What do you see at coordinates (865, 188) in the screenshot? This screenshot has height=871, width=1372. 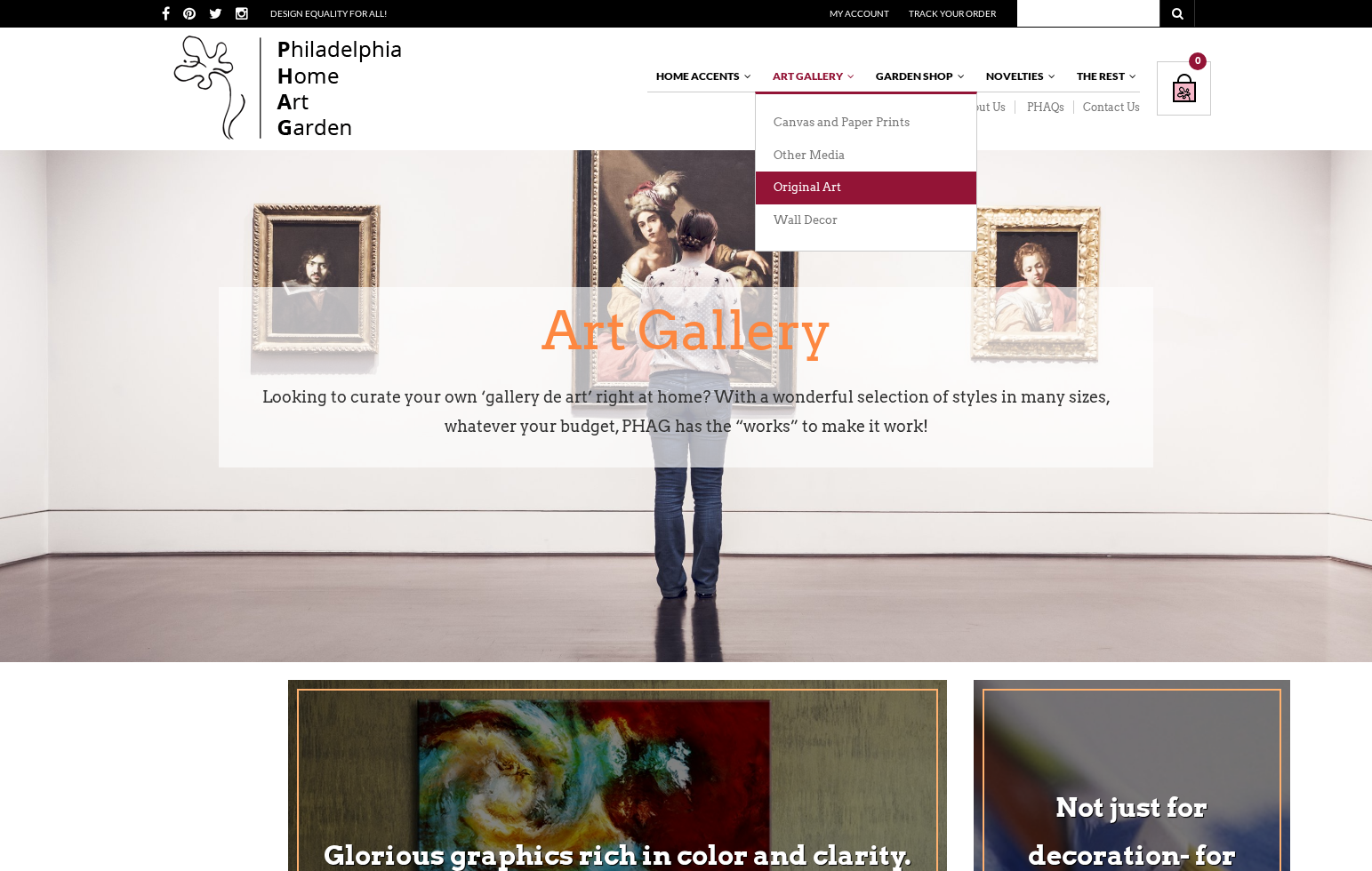 I see `a: Original Art` at bounding box center [865, 188].